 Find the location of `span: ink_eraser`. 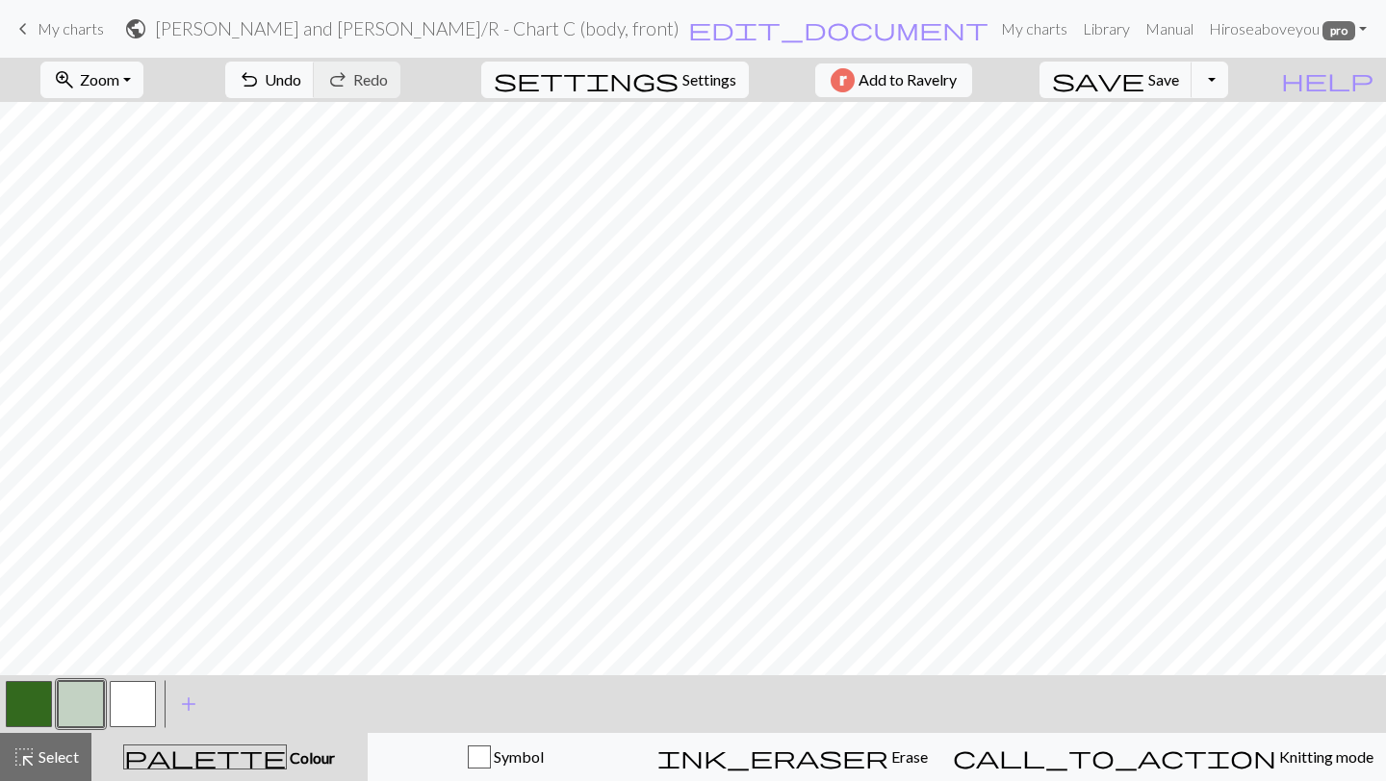

span: ink_eraser is located at coordinates (773, 757).